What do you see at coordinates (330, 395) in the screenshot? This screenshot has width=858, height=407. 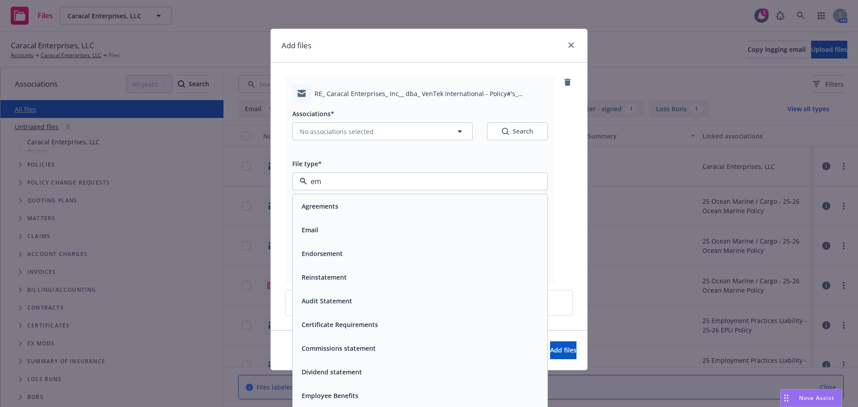 I see `span: Employee Benefits` at bounding box center [330, 395].